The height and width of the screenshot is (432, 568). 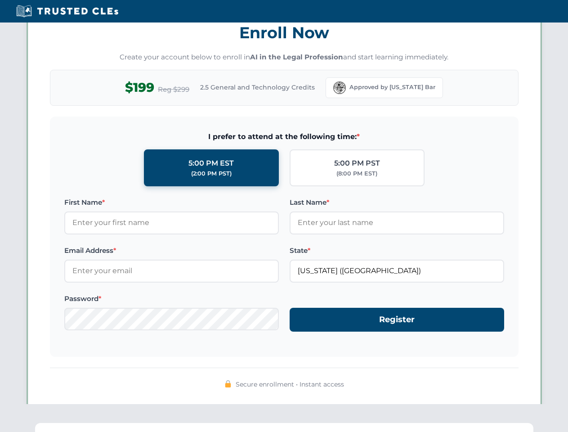 I want to click on input: Enter your first name, so click(x=171, y=223).